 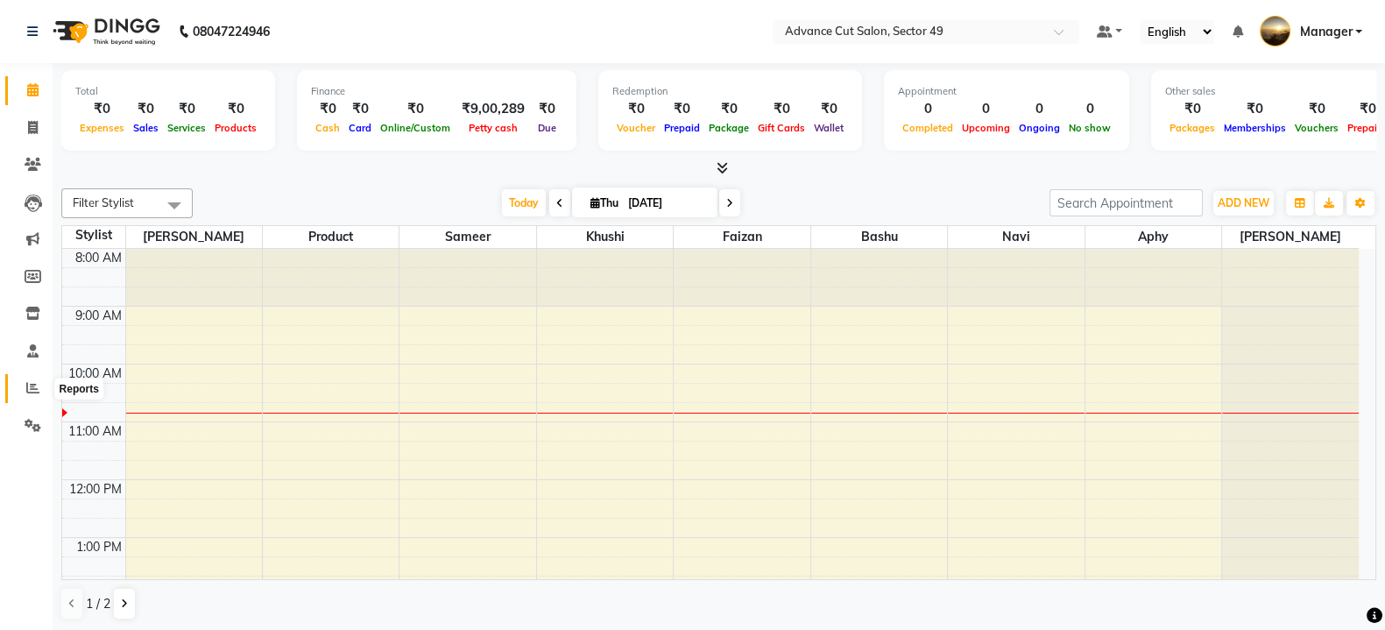 I want to click on div: Total, so click(x=168, y=91).